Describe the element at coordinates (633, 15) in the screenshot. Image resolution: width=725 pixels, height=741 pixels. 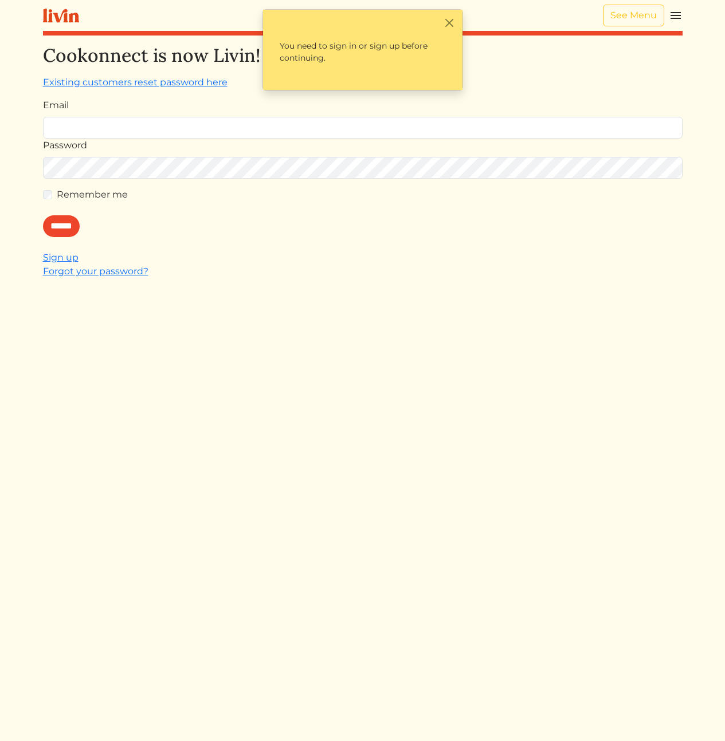
I see `a: See Menu` at that location.